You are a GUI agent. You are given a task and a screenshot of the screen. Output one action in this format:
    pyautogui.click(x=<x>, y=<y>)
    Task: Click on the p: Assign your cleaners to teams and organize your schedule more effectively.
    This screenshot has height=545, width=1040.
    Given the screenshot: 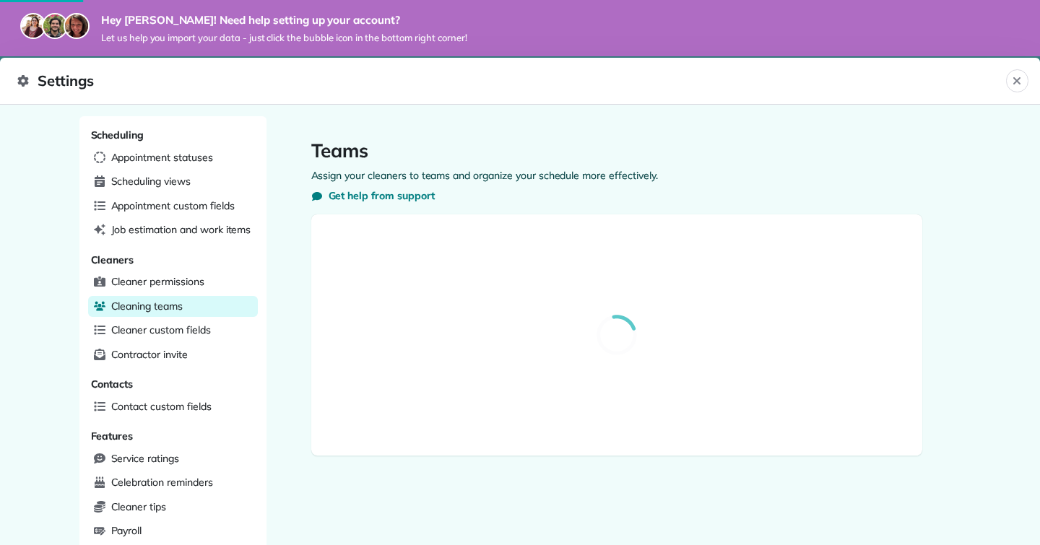 What is the action you would take?
    pyautogui.click(x=617, y=176)
    